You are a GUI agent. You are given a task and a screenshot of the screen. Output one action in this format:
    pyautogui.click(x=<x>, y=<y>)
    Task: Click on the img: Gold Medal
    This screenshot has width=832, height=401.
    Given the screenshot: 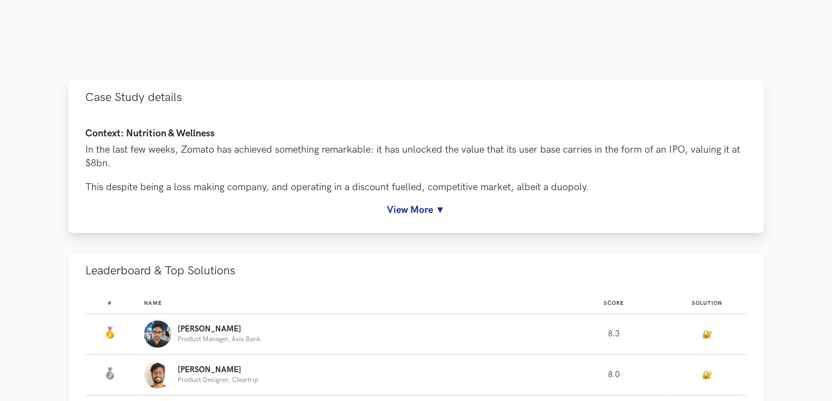 What is the action you would take?
    pyautogui.click(x=110, y=333)
    